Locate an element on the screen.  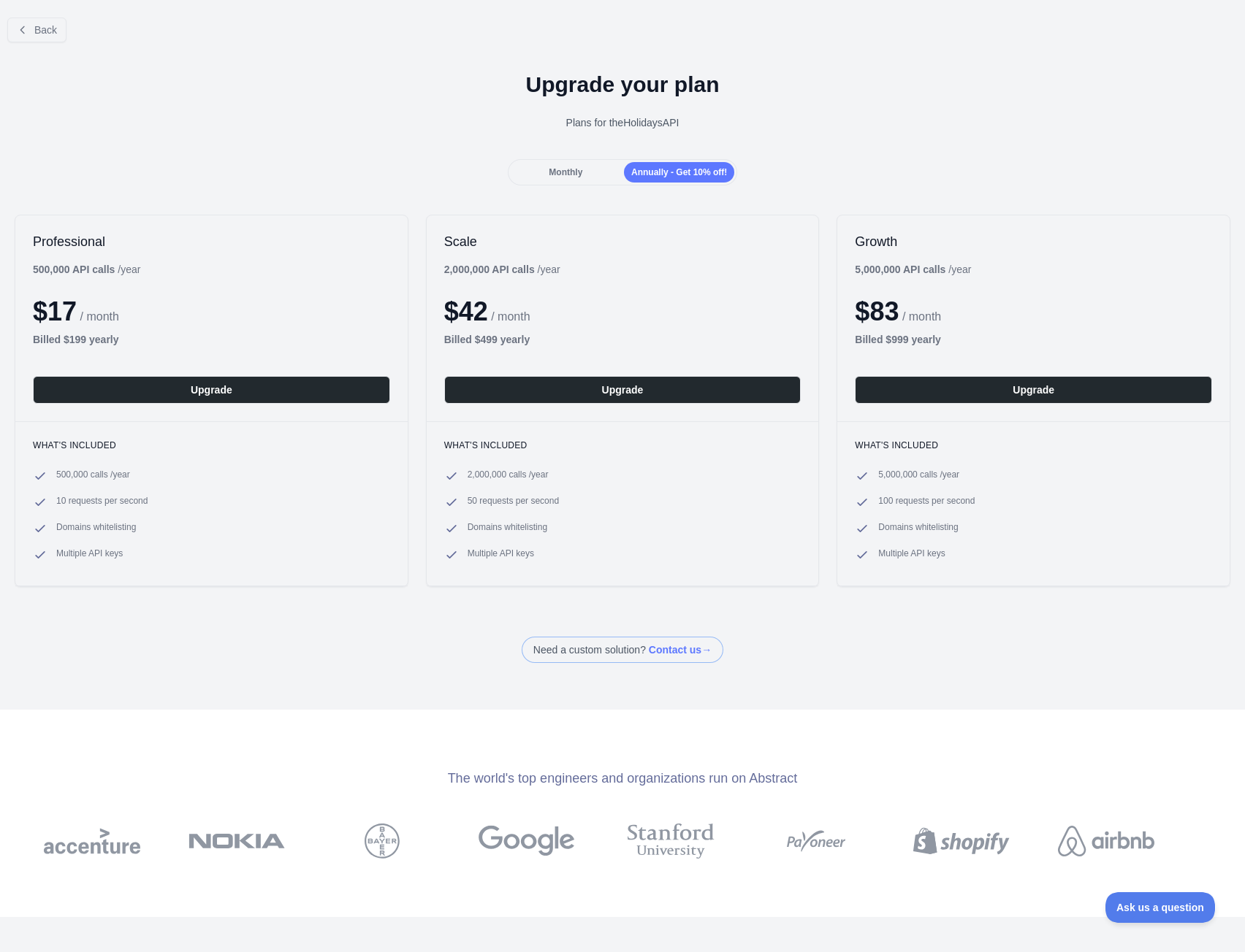
b: 2,000,000 API calls is located at coordinates (490, 270).